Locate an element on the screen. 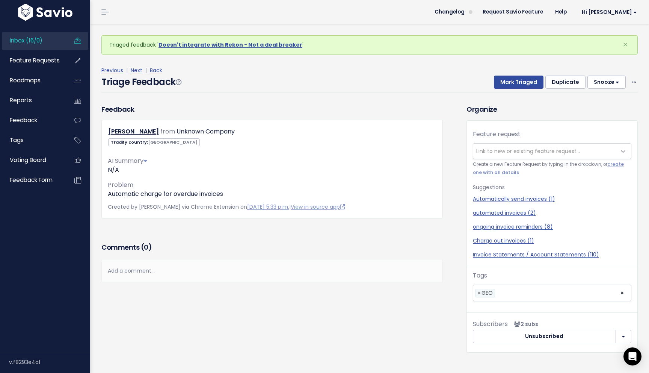 This screenshot has height=373, width=649. a: create one with all details is located at coordinates (549, 168).